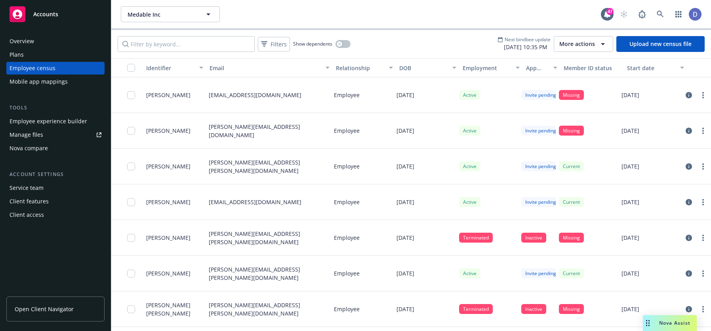 This screenshot has width=711, height=331. I want to click on div: Relationship, so click(360, 68).